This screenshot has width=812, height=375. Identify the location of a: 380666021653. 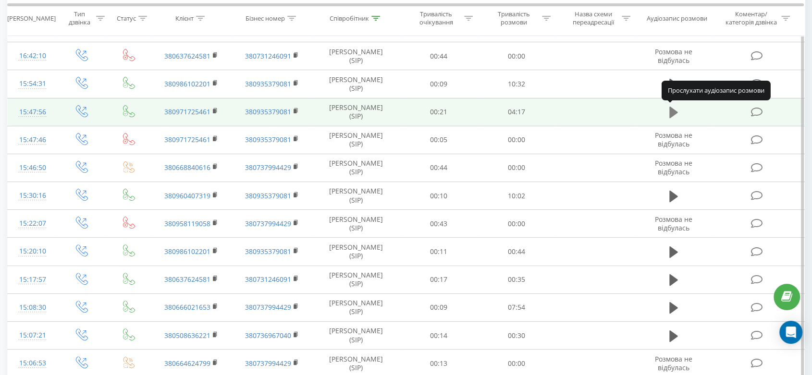
(187, 307).